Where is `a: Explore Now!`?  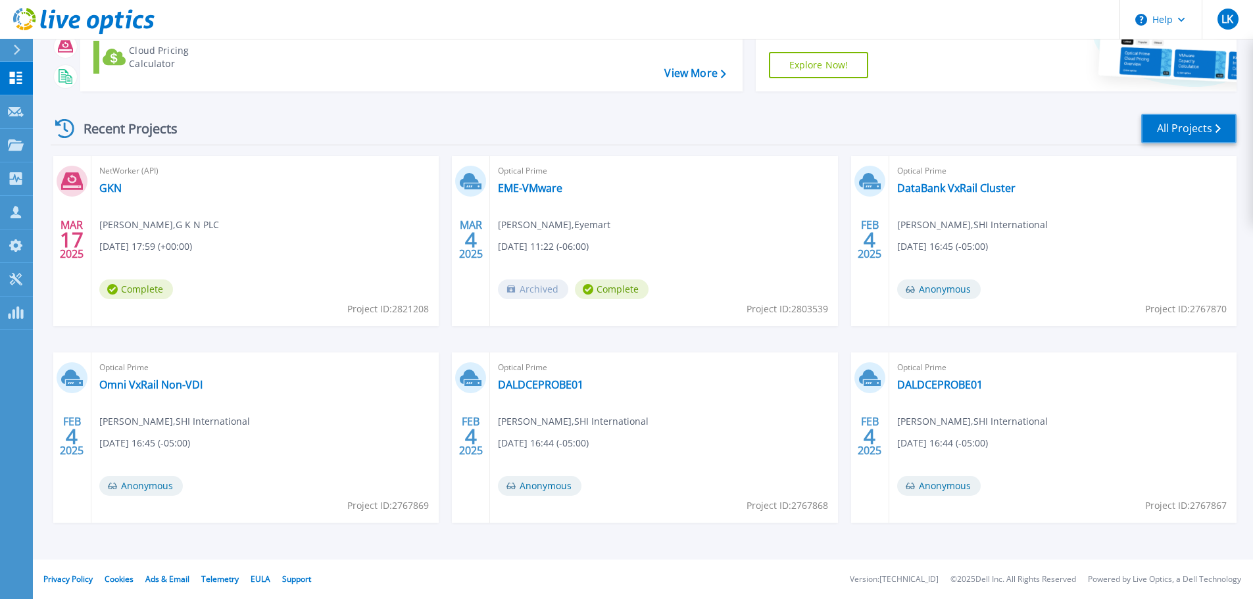 a: Explore Now! is located at coordinates (819, 65).